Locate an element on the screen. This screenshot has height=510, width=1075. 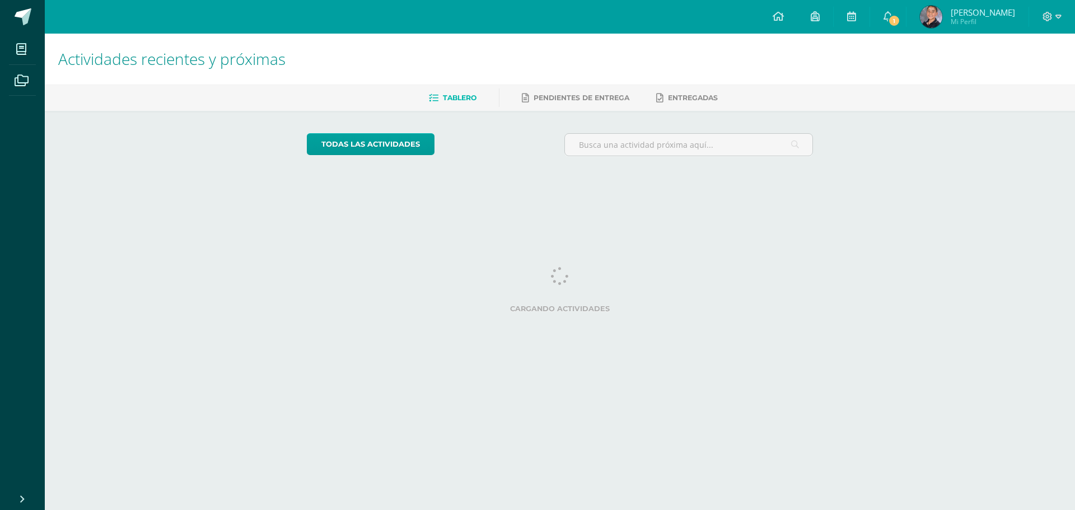
span: Mi Perfil is located at coordinates (983, 21).